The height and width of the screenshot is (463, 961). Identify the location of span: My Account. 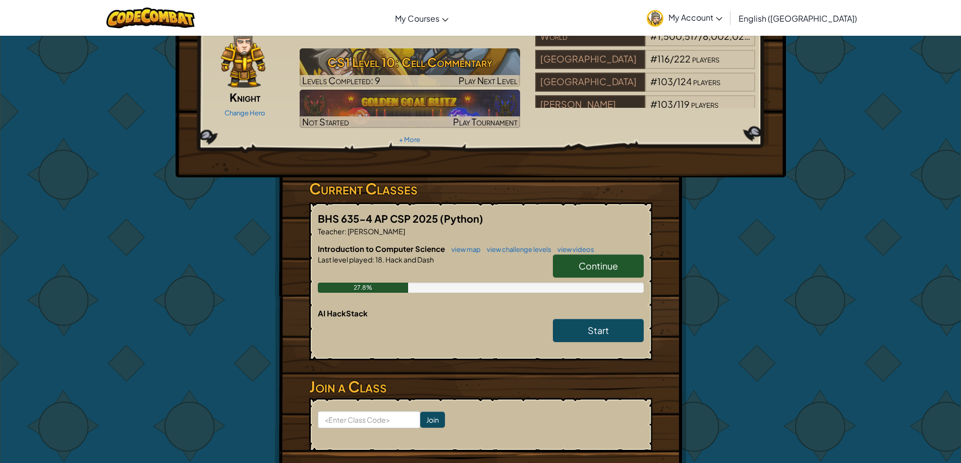
(695, 17).